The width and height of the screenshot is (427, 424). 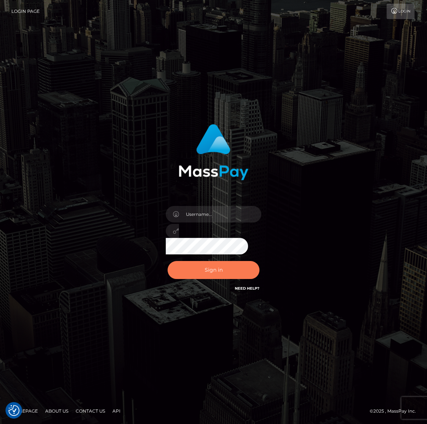 What do you see at coordinates (213, 152) in the screenshot?
I see `img: MassPay Login` at bounding box center [213, 152].